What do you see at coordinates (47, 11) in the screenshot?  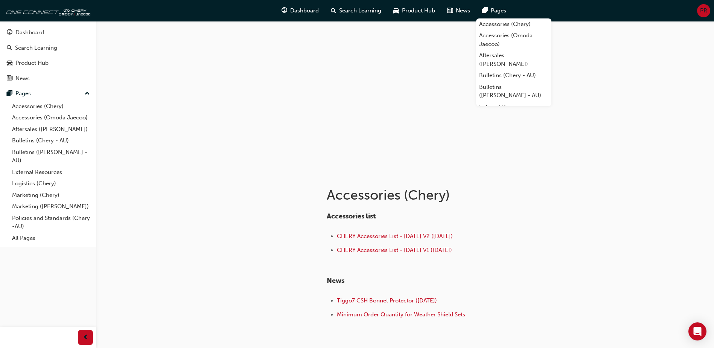 I see `img: oneconnect` at bounding box center [47, 11].